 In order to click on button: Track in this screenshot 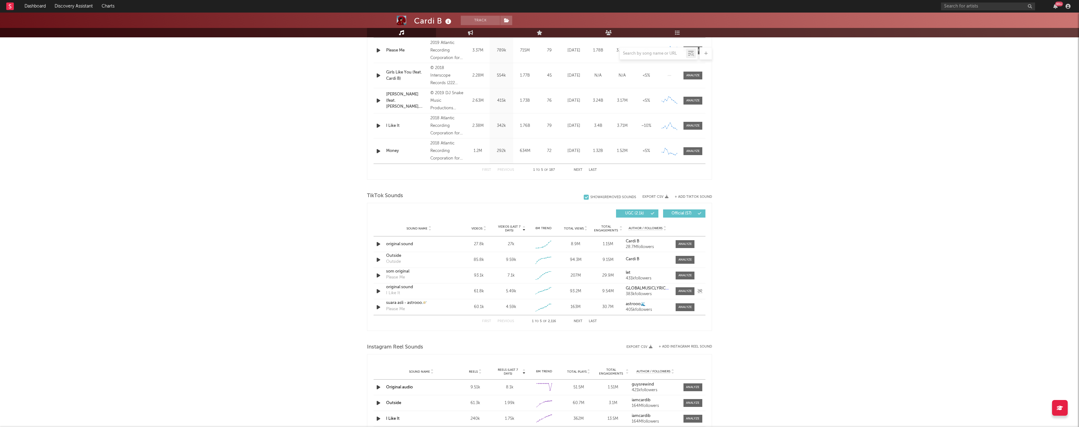, I will do `click(480, 20)`.